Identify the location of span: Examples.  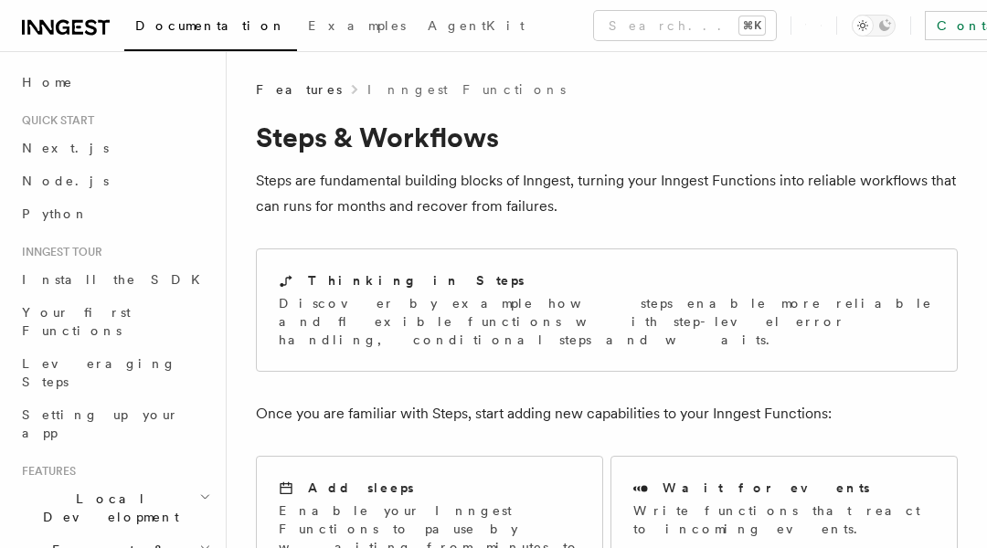
(356, 26).